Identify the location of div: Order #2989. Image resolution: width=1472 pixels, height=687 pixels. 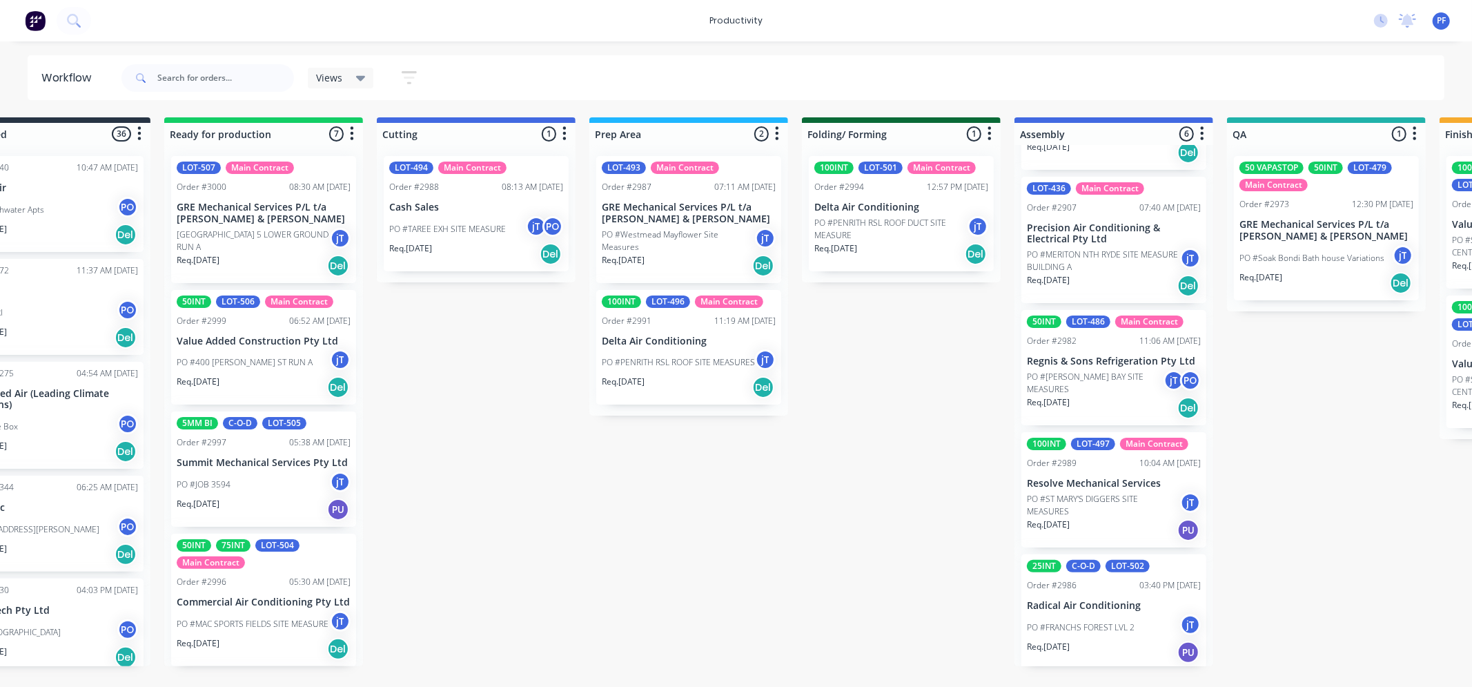
(1052, 463).